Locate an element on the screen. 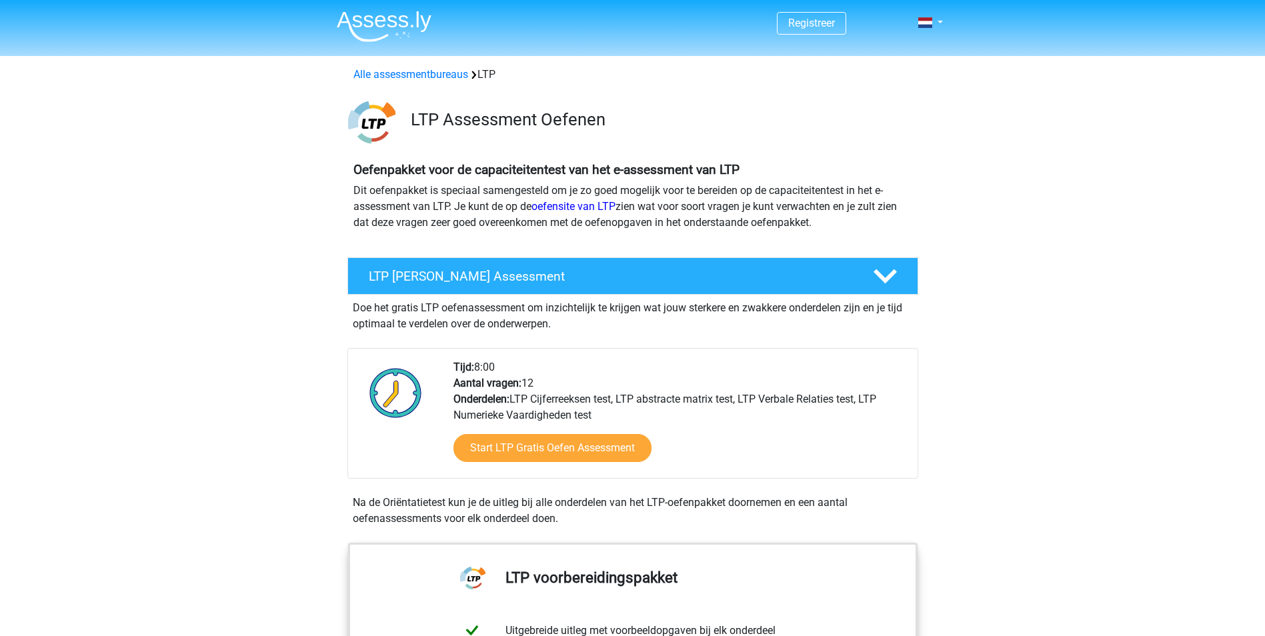  h3: LTP Assessment Oefenen is located at coordinates (659, 119).